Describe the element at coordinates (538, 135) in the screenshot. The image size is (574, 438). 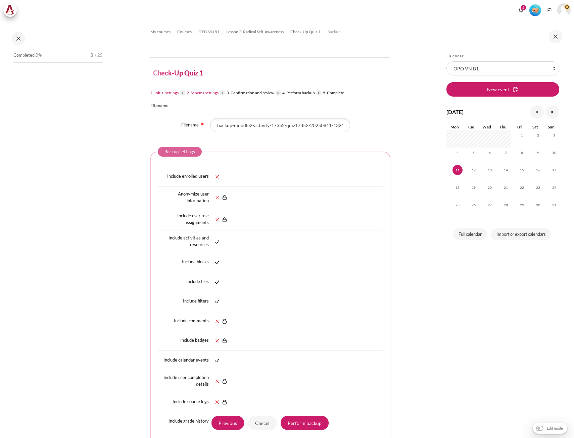
I see `span: 2` at that location.